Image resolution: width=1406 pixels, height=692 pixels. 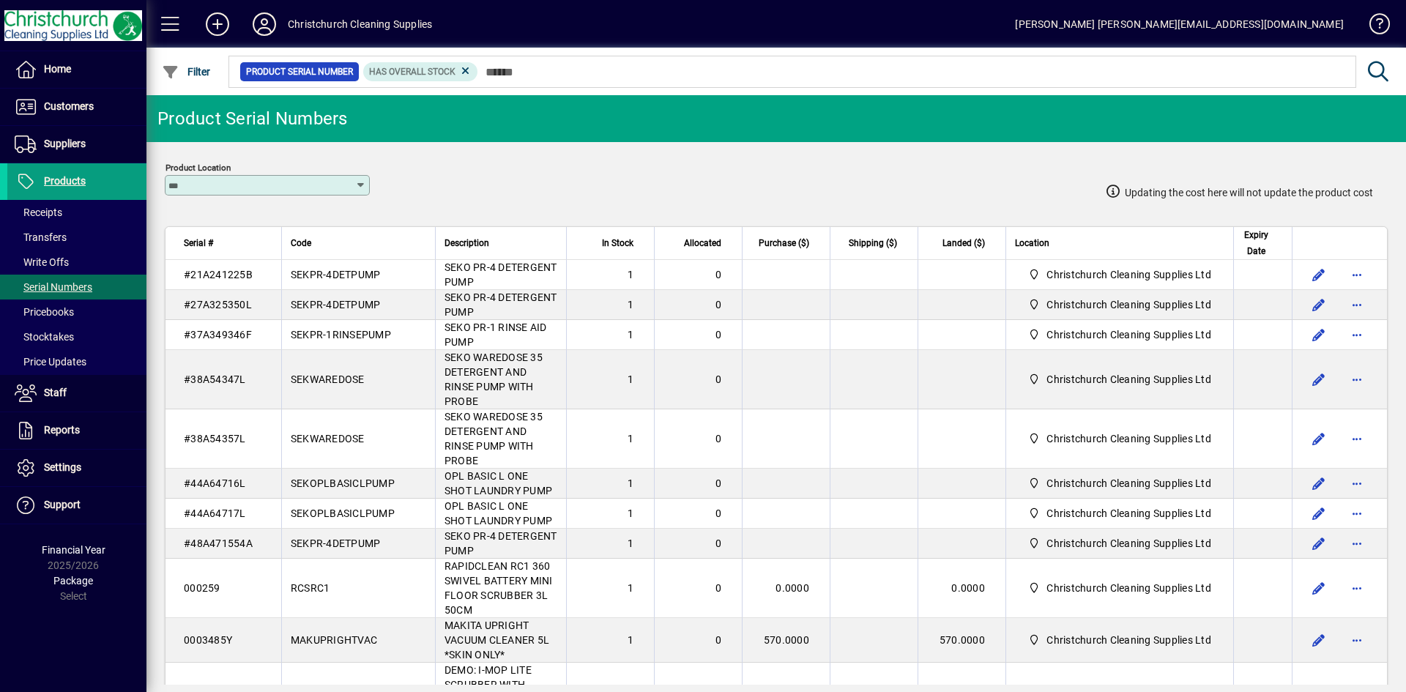 What do you see at coordinates (466, 243) in the screenshot?
I see `span: Description` at bounding box center [466, 243].